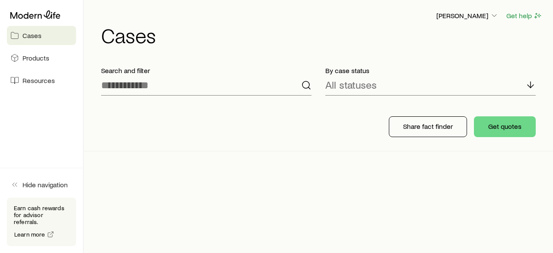  What do you see at coordinates (428, 127) in the screenshot?
I see `button: Share fact finder` at bounding box center [428, 127].